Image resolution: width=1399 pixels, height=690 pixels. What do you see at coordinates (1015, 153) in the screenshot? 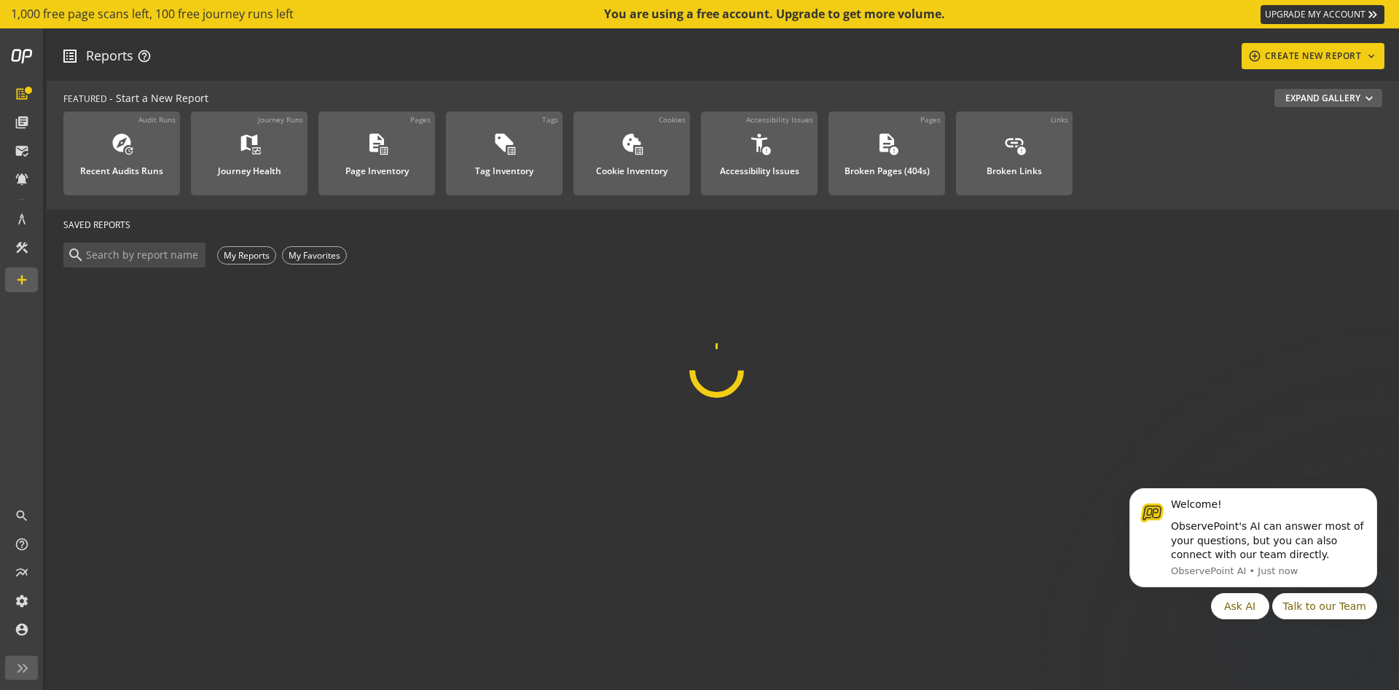
I see `a: LinksBroken Links` at bounding box center [1015, 153].